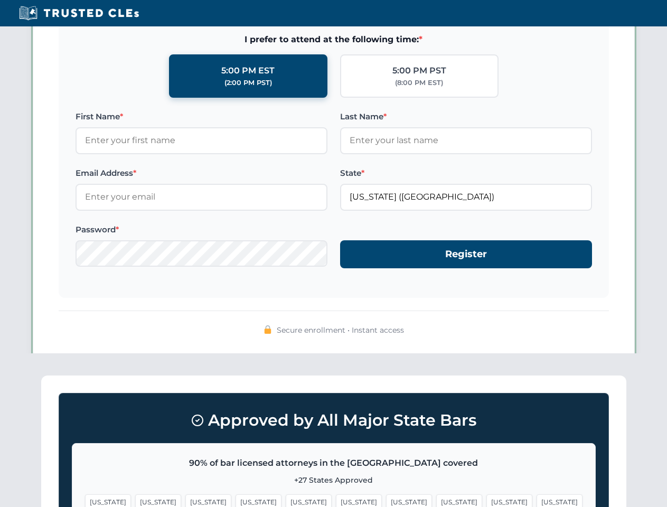 The image size is (667, 507). I want to click on label: First Name, so click(201, 117).